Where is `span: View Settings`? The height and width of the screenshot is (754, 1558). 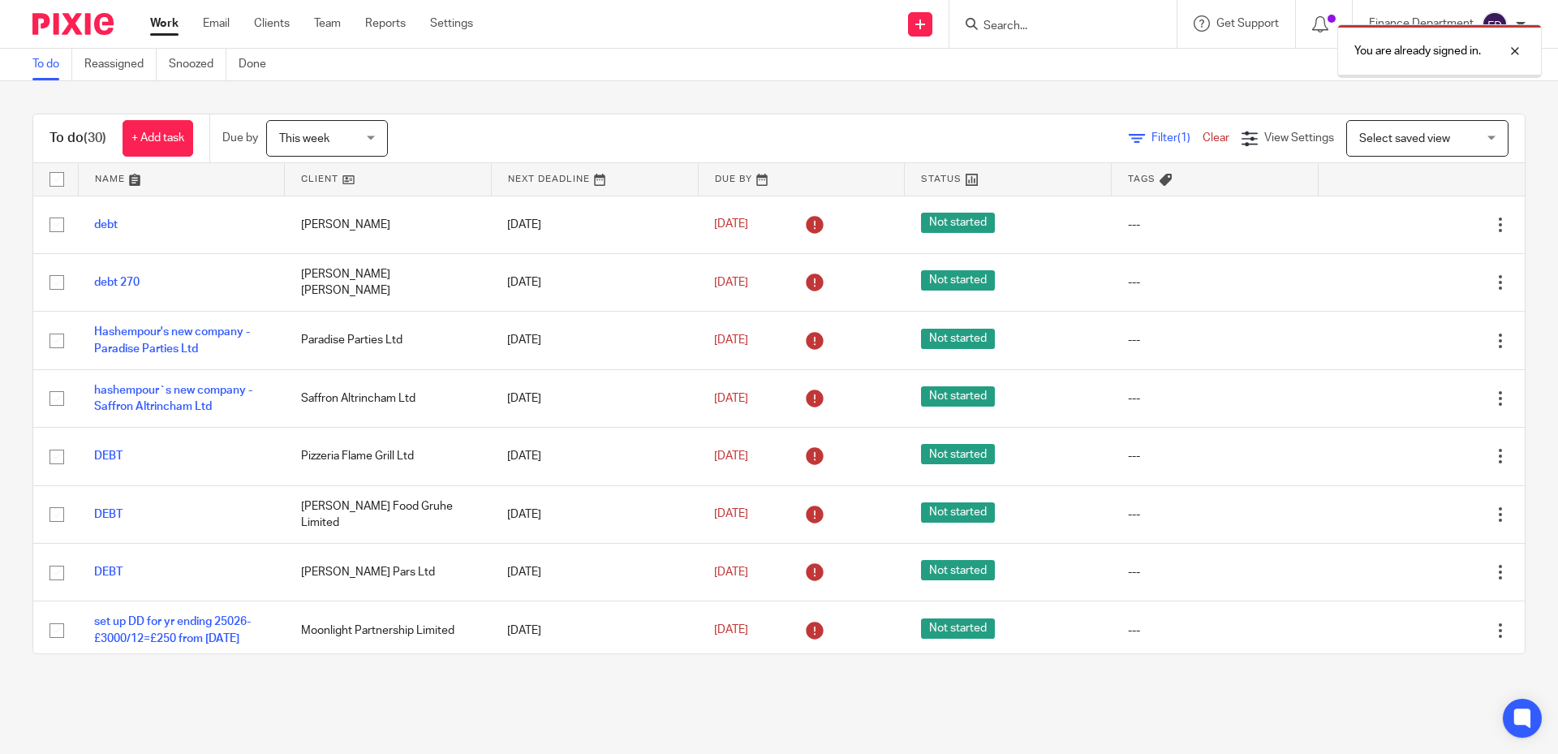
span: View Settings is located at coordinates (1299, 138).